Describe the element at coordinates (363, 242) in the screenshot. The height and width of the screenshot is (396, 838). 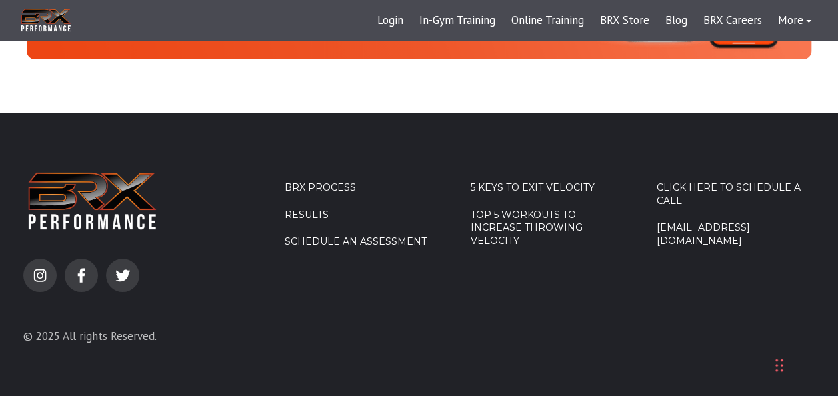
I see `a: Schedule an Assessment` at that location.